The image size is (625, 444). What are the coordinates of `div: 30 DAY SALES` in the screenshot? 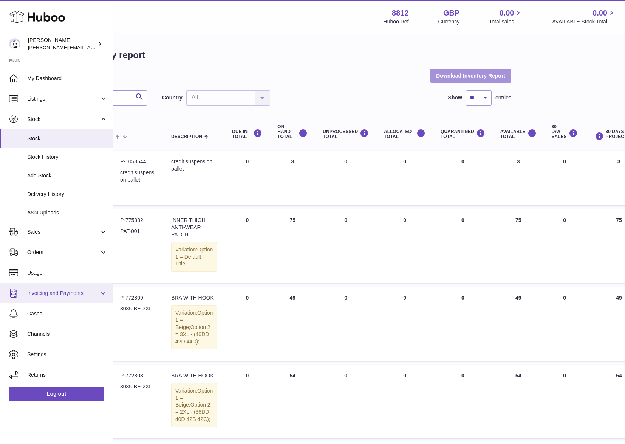 It's located at (564, 132).